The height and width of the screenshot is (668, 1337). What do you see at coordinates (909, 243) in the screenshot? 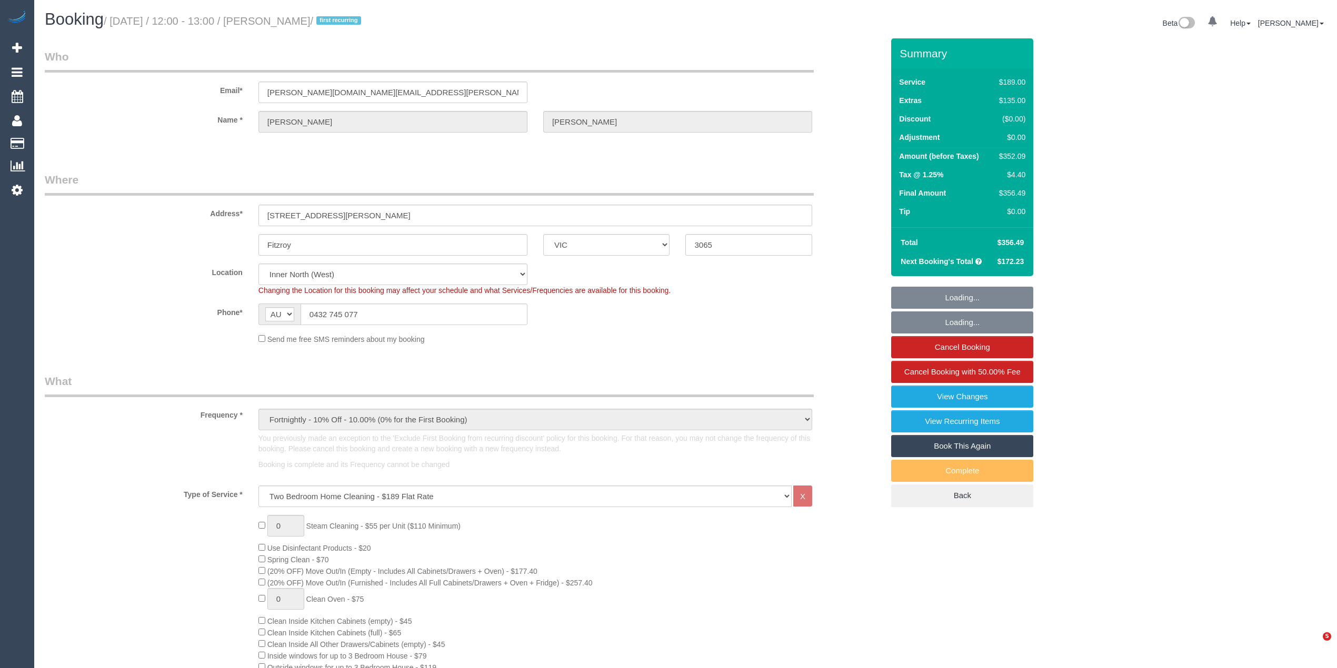
I see `strong: Total` at bounding box center [909, 243].